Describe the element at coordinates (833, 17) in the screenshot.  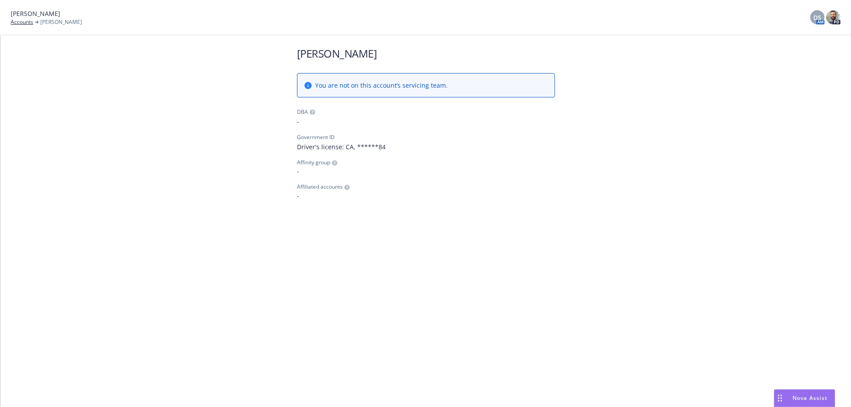
I see `img: photo` at that location.